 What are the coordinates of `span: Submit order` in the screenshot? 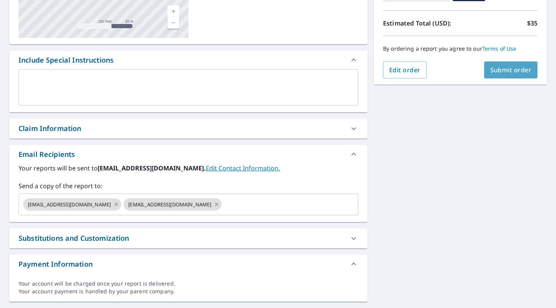 It's located at (511, 70).